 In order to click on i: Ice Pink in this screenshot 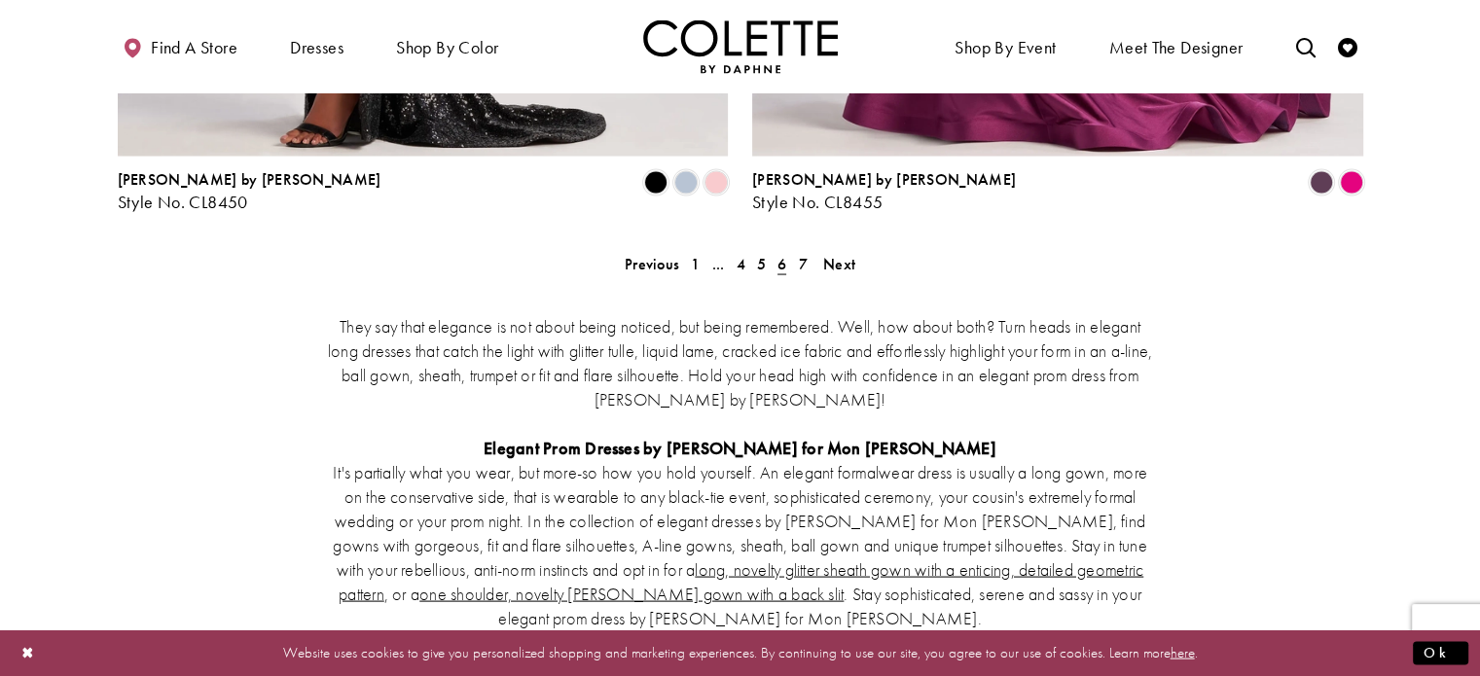, I will do `click(716, 183)`.